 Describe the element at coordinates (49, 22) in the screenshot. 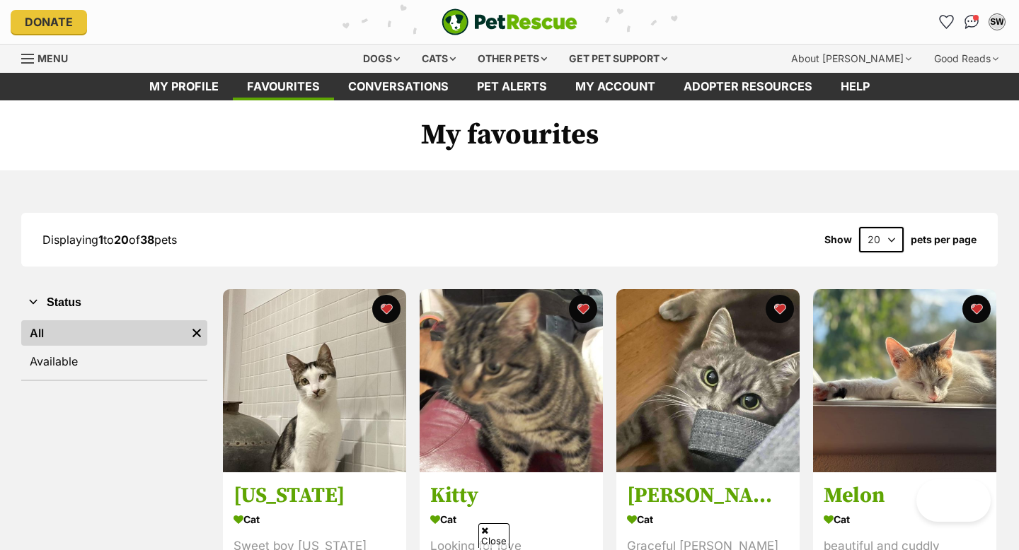

I see `a: Donate` at that location.